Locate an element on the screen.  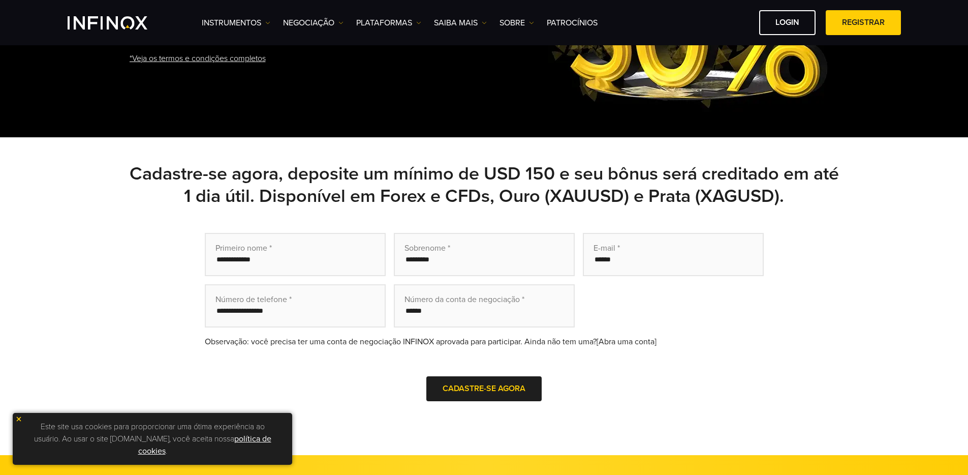
h2: Cadastre-se agora, deposite um mínimo de USD 150 e seu bônus será creditado em até 1 dia útil. Di... is located at coordinates (484, 185).